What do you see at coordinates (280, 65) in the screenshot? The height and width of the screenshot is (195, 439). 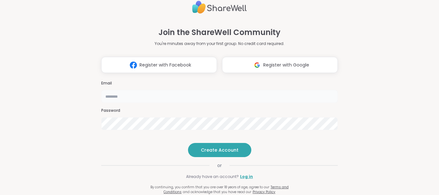 I see `button: Register with Google` at bounding box center [280, 65].